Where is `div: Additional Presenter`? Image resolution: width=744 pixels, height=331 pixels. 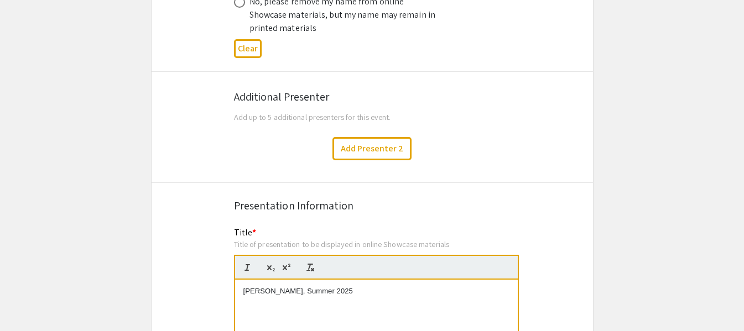
div: Additional Presenter is located at coordinates (372, 97).